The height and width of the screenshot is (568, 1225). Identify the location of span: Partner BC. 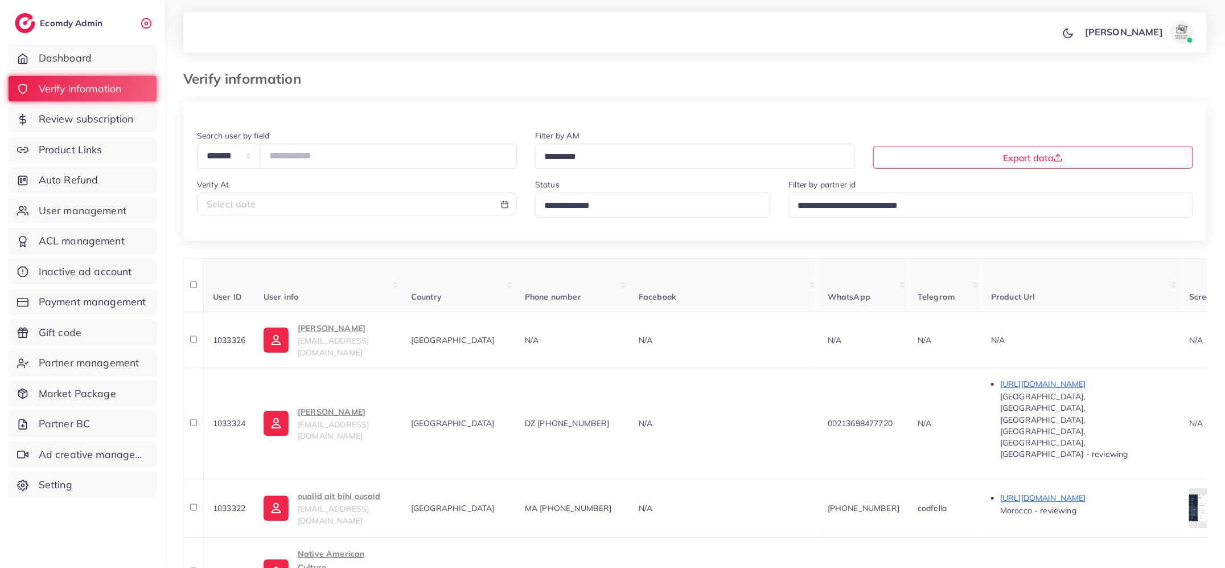
(64, 424).